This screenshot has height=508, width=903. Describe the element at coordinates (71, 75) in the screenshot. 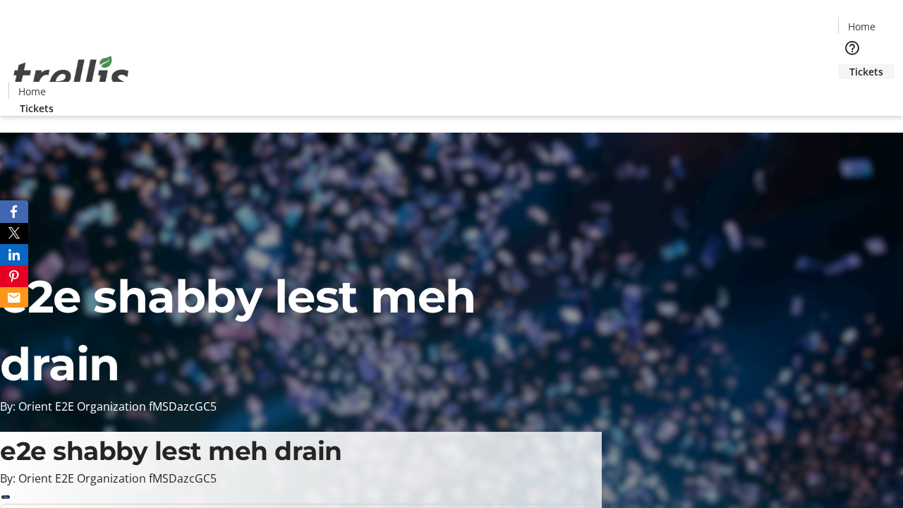

I see `img: Orient E2E Organization fMSDazcGC5's Logo` at that location.